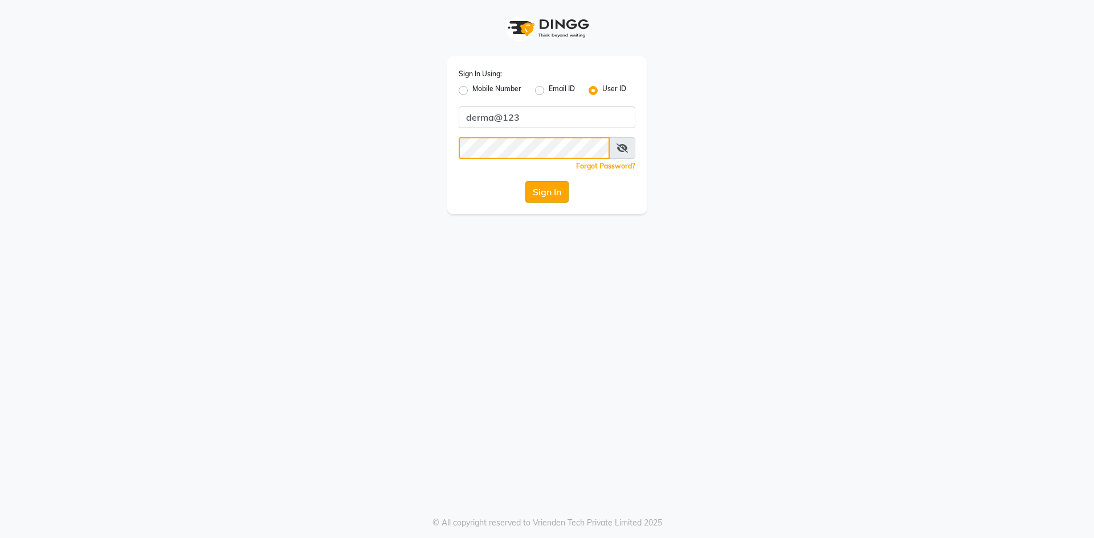 This screenshot has height=538, width=1094. I want to click on label: Sign In Using:, so click(480, 74).